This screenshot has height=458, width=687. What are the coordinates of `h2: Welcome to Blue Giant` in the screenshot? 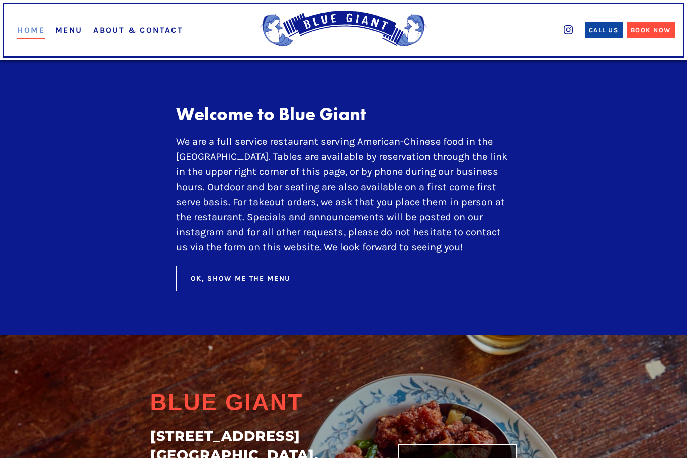 It's located at (344, 114).